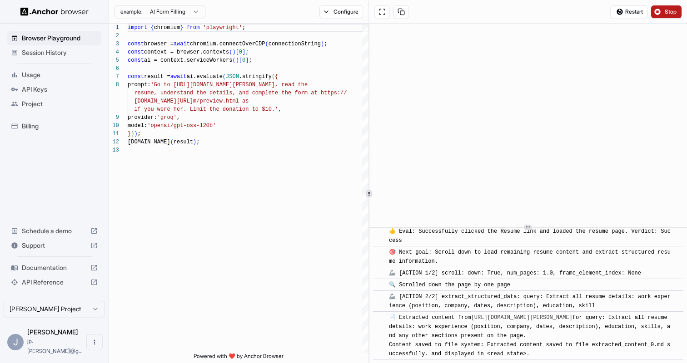 The width and height of the screenshot is (687, 363). Describe the element at coordinates (188, 60) in the screenshot. I see `span: ai = context.serviceWorkers` at that location.